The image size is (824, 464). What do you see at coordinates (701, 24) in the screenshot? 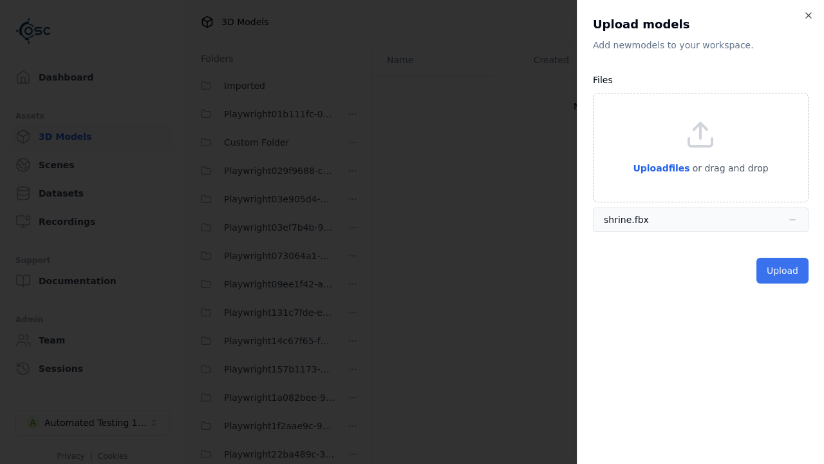
I see `h2: Upload models` at bounding box center [701, 24].